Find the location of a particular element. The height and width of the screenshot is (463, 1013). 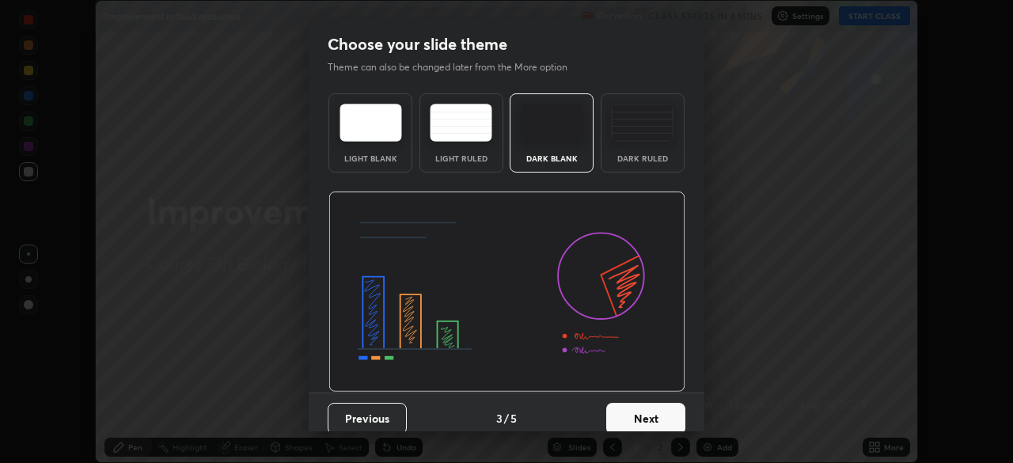

img: darkThemeBanner.d06ce4a2.svg is located at coordinates (506, 292).